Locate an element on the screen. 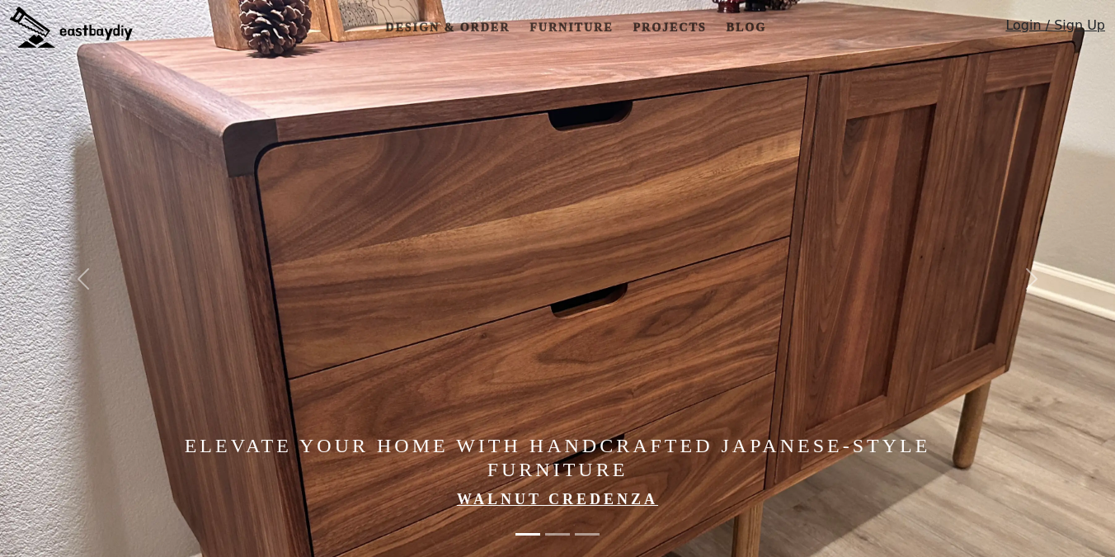 This screenshot has width=1115, height=557. a: Design & Order is located at coordinates (447, 27).